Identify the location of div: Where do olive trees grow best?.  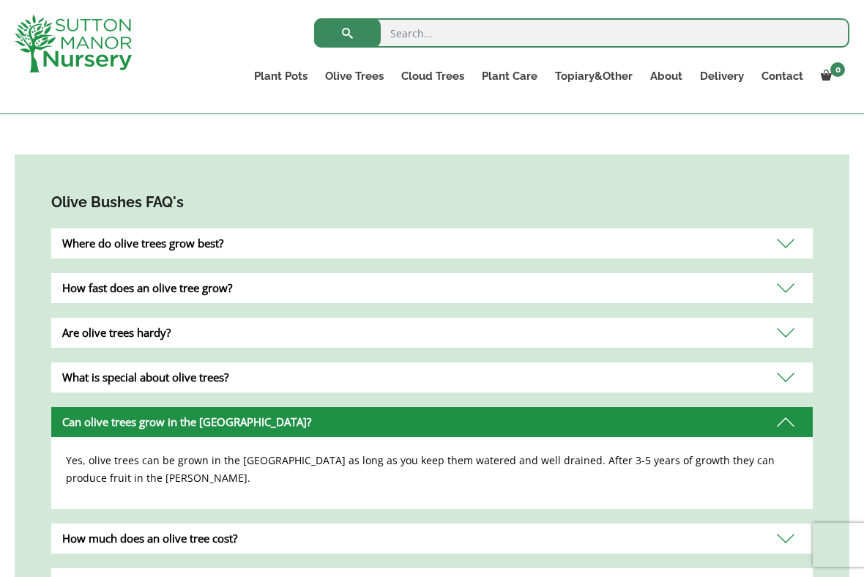
(432, 243).